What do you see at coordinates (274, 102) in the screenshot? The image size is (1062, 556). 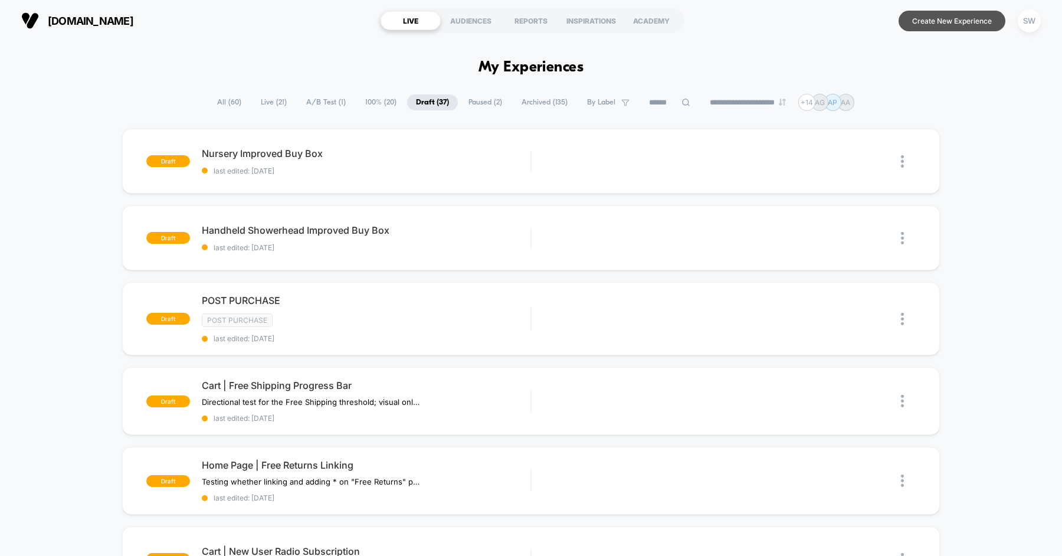 I see `span: Live ( 21 )` at bounding box center [274, 102].